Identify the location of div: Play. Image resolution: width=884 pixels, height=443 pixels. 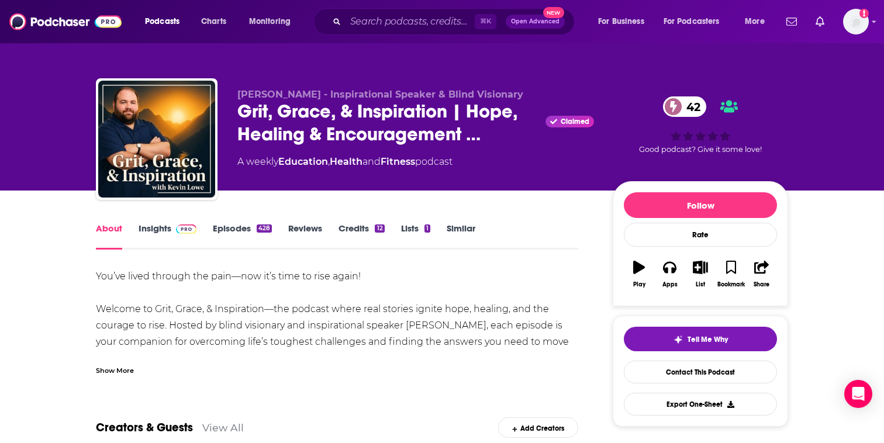
(639, 285).